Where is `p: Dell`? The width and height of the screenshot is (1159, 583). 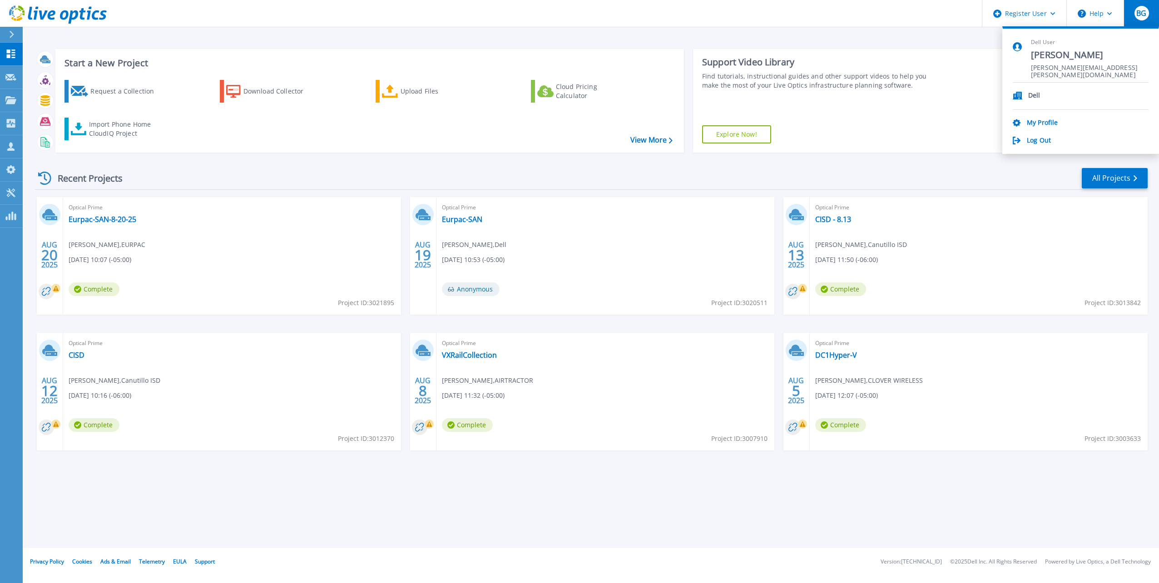
p: Dell is located at coordinates (1034, 96).